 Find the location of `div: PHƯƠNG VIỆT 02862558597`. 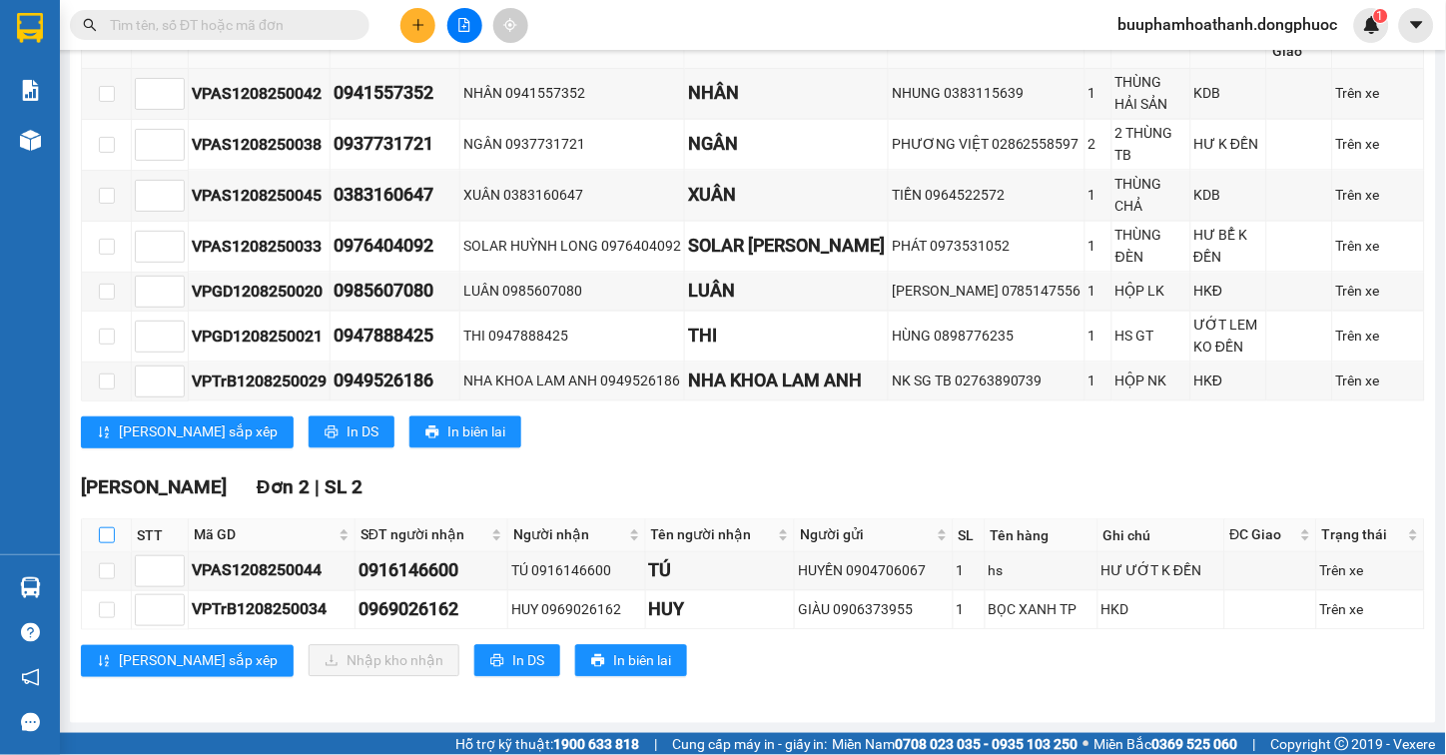

div: PHƯƠNG VIỆT 02862558597 is located at coordinates (986, 145).